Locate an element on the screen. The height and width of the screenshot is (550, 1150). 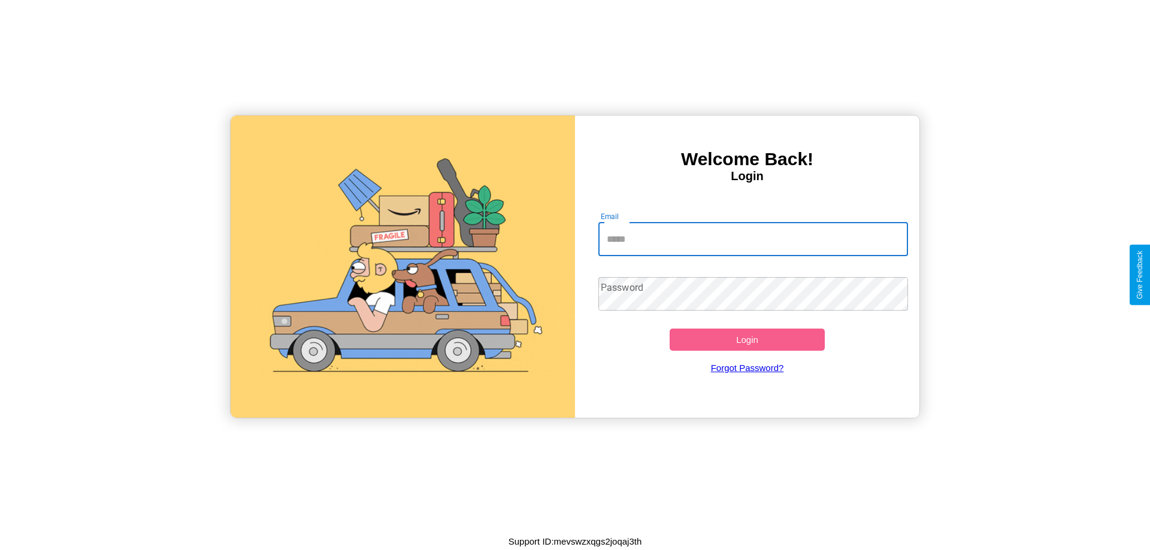
div: Give Feedback is located at coordinates (1140, 275).